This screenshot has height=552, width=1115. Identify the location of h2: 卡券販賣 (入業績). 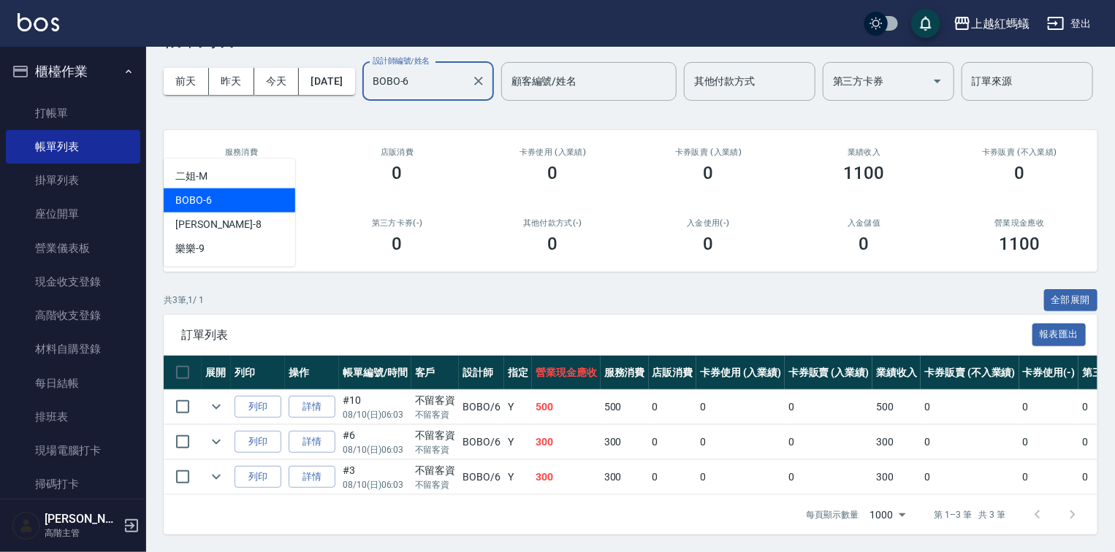
(708, 152).